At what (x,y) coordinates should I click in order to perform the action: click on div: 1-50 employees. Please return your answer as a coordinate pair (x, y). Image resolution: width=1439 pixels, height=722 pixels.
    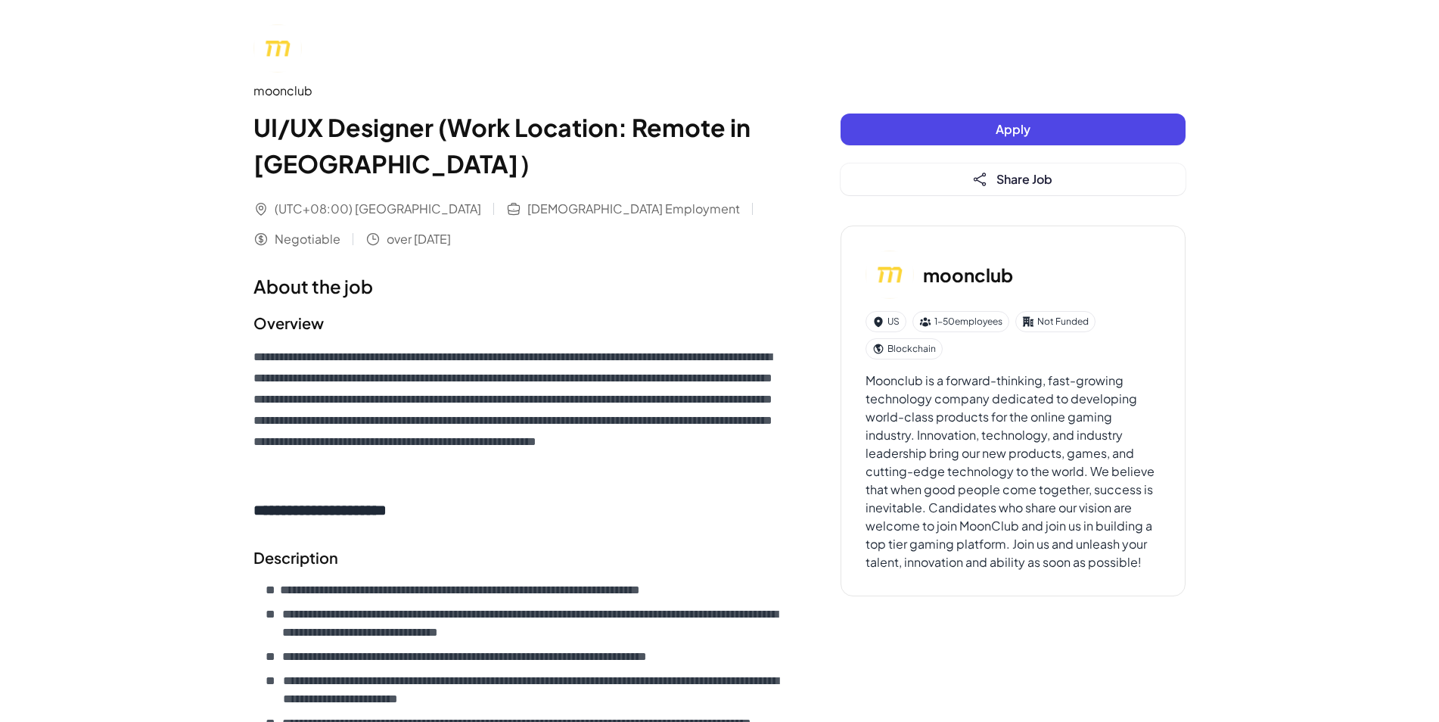
    Looking at the image, I should click on (961, 321).